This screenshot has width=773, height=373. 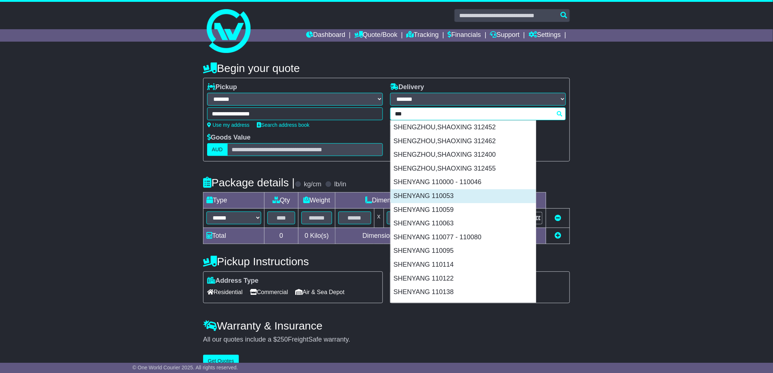 I want to click on div: SHENYANG 110077 - 110080, so click(x=463, y=237).